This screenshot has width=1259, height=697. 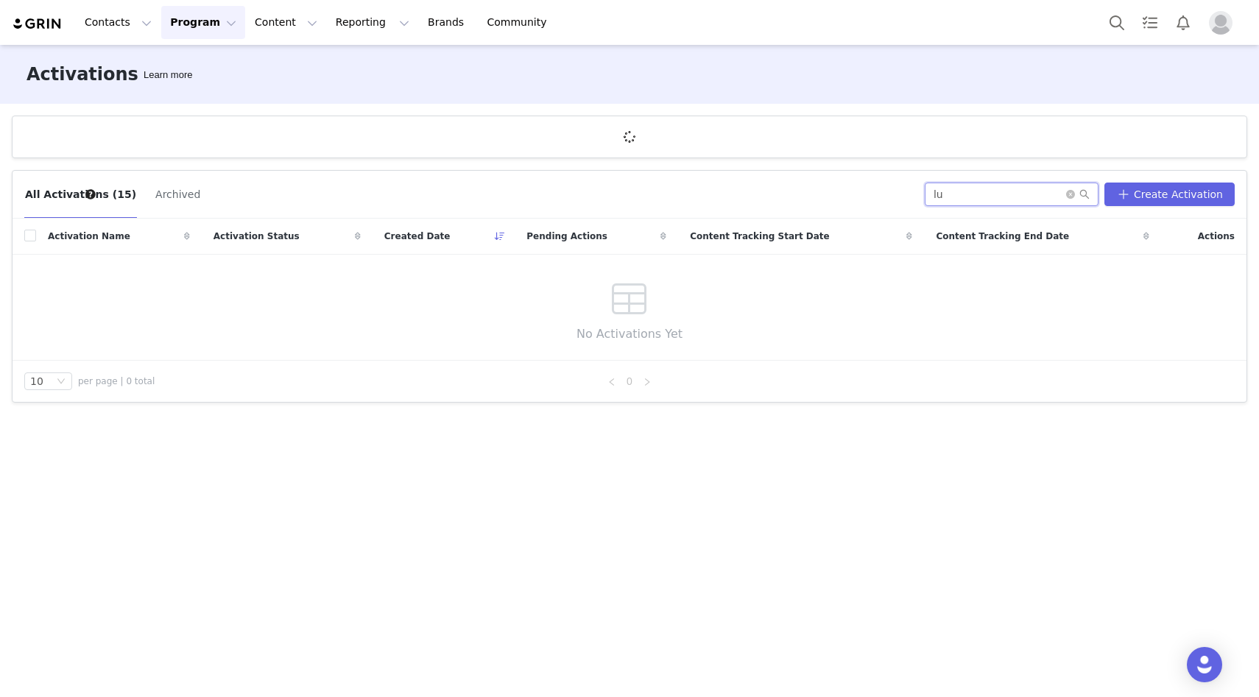 I want to click on span: Activation Name, so click(x=89, y=236).